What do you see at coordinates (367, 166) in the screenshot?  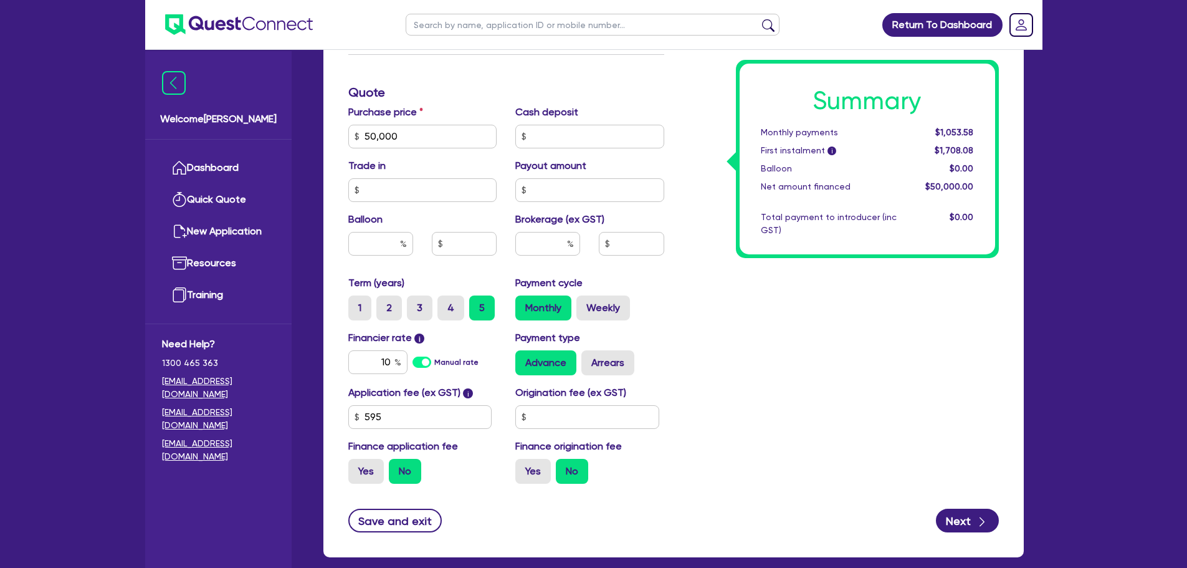 I see `label: Trade in` at bounding box center [367, 166].